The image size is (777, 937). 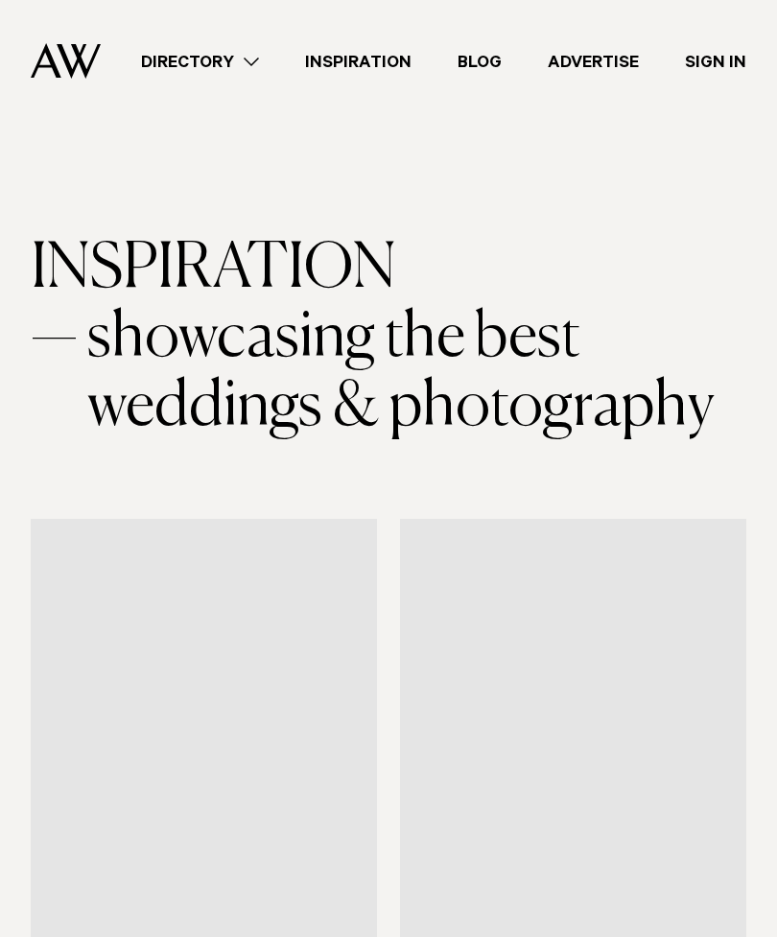 What do you see at coordinates (358, 61) in the screenshot?
I see `a: Inspiration` at bounding box center [358, 61].